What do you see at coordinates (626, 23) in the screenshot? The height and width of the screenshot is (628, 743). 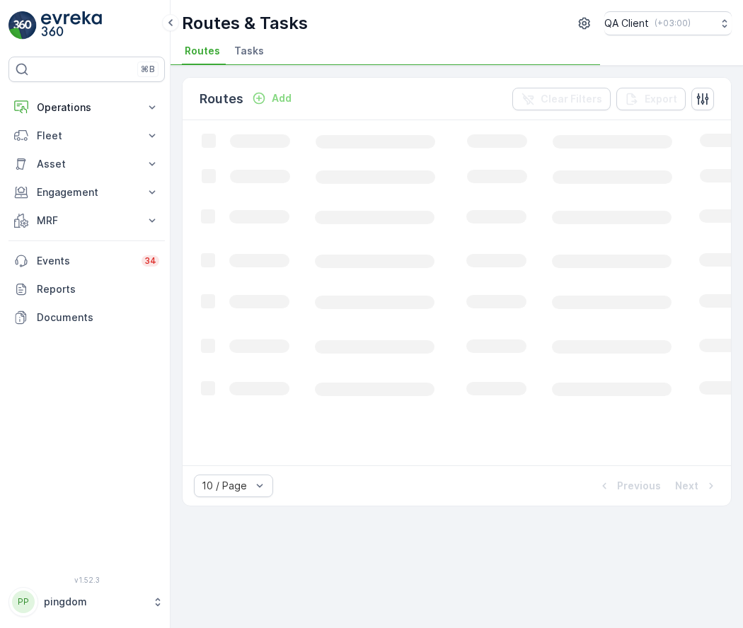 I see `p: QA Client` at bounding box center [626, 23].